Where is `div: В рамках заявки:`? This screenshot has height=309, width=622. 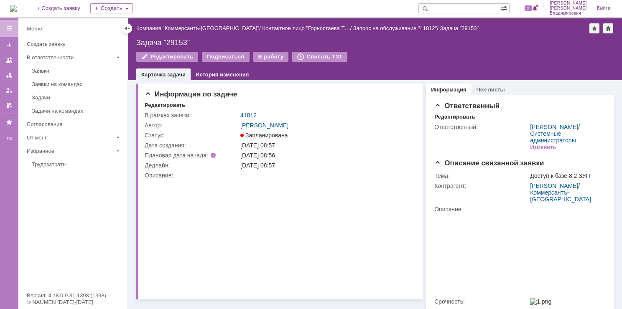 div: В рамках заявки: is located at coordinates (192, 115).